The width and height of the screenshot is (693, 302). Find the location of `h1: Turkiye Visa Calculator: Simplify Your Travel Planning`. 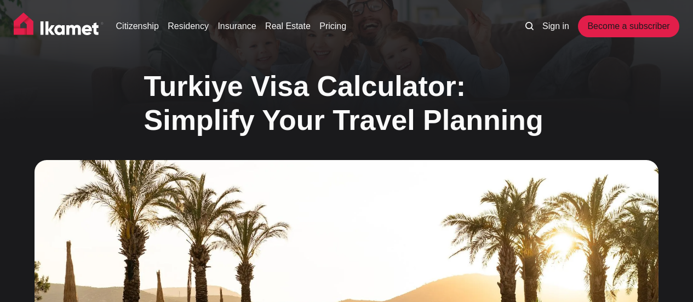

h1: Turkiye Visa Calculator: Simplify Your Travel Planning is located at coordinates (347, 103).